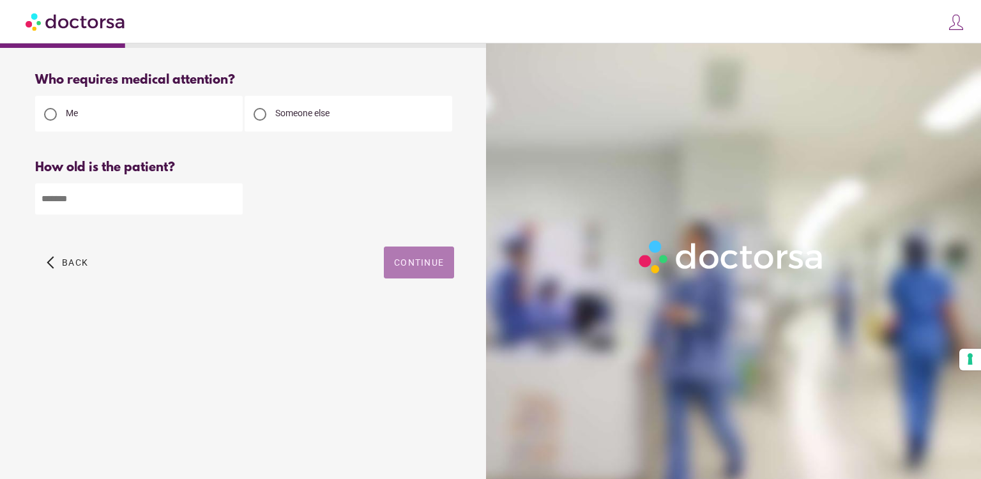  What do you see at coordinates (956, 22) in the screenshot?
I see `img: icons8-customer-100.png` at bounding box center [956, 22].